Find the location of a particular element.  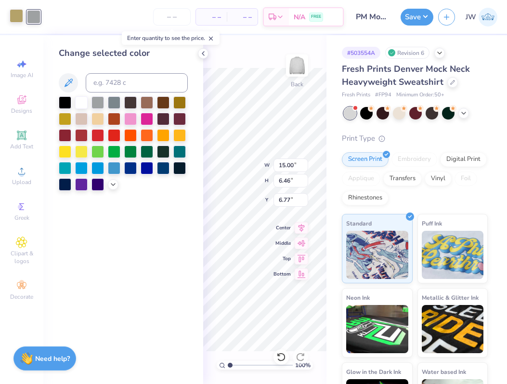

span: Glow in the Dark Ink is located at coordinates (374, 371).